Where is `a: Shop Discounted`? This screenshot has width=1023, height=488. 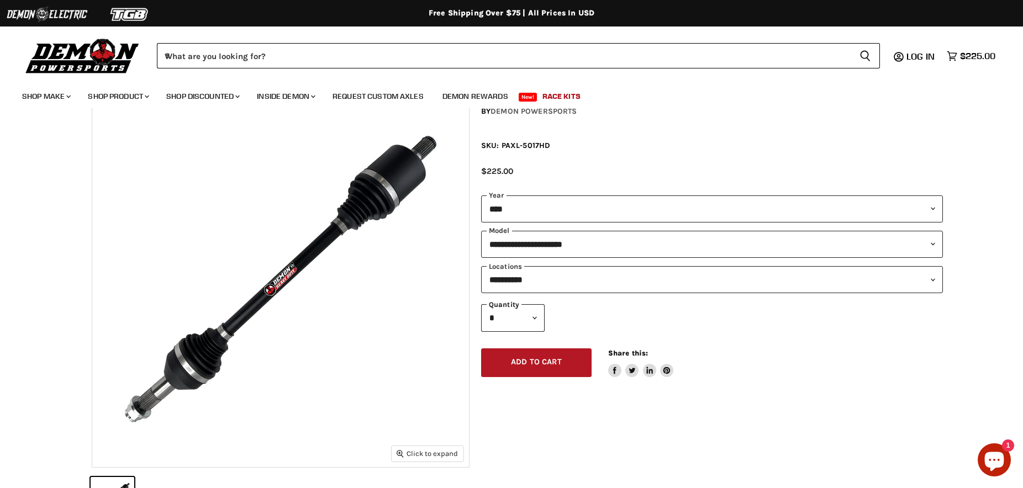 a: Shop Discounted is located at coordinates (202, 96).